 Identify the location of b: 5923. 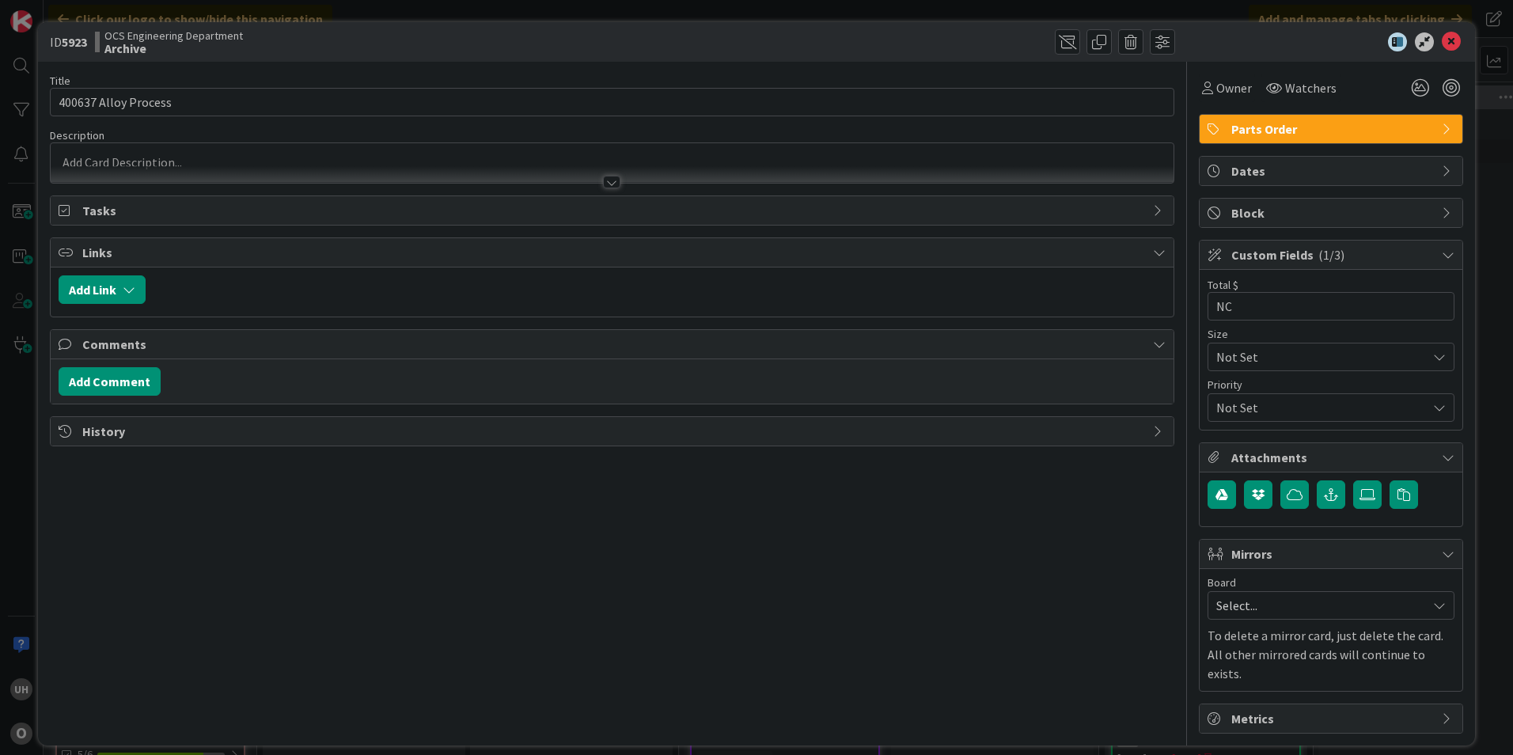
(74, 42).